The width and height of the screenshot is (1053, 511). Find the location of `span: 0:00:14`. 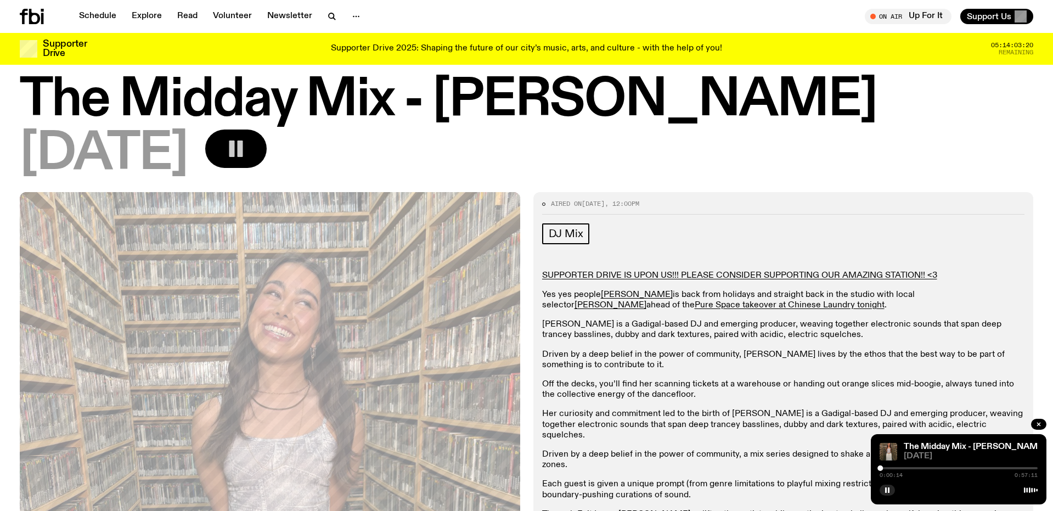

span: 0:00:14 is located at coordinates (891, 475).